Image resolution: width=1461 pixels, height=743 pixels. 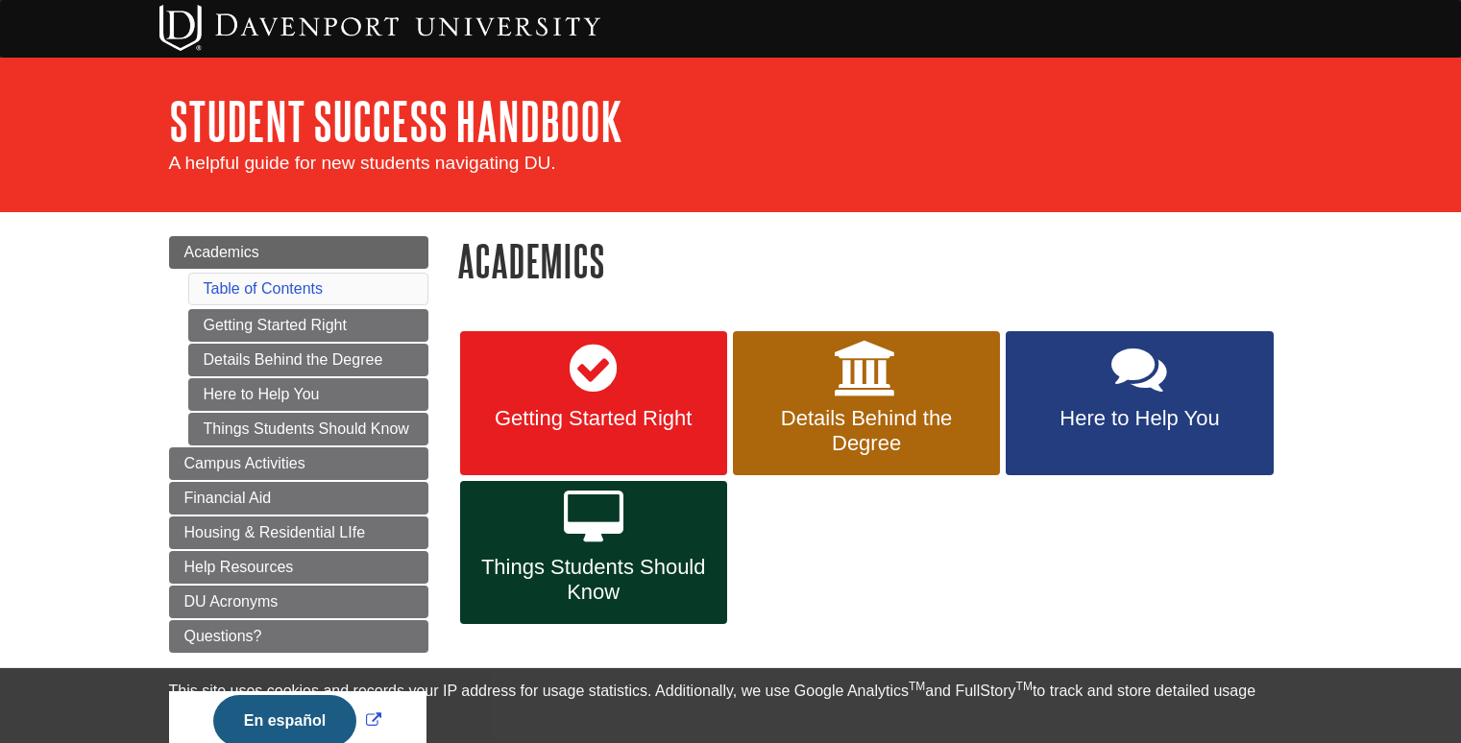 What do you see at coordinates (379, 28) in the screenshot?
I see `img: Davenport University` at bounding box center [379, 28].